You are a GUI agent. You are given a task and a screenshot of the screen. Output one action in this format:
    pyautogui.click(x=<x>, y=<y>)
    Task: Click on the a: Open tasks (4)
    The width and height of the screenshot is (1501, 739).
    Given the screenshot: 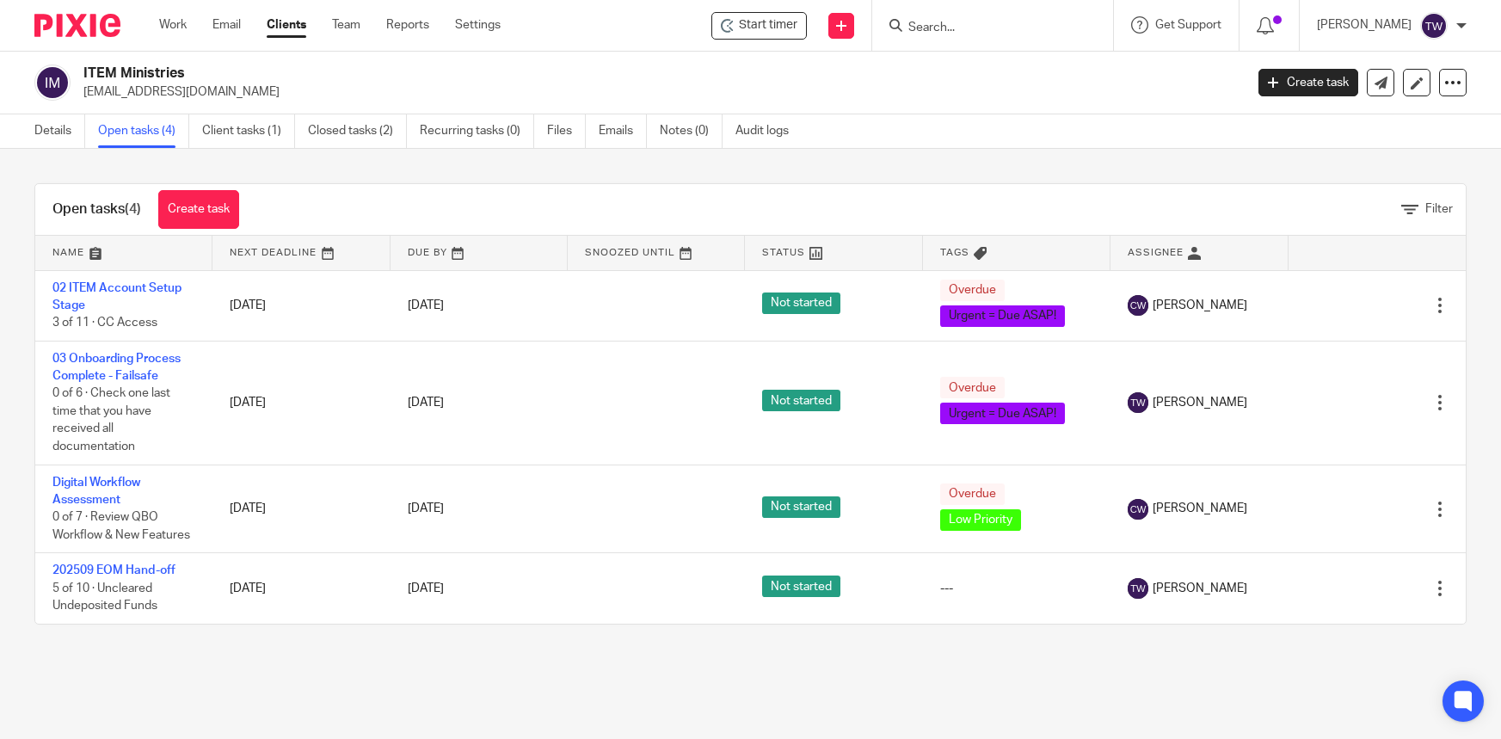 What is the action you would take?
    pyautogui.click(x=144, y=131)
    